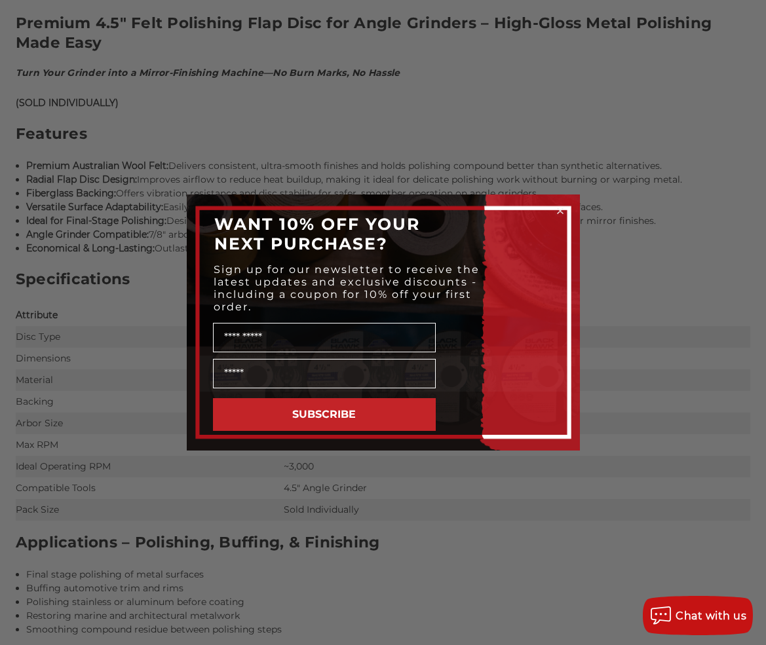 This screenshot has height=645, width=766. Describe the element at coordinates (698, 616) in the screenshot. I see `button: Chat with us` at that location.